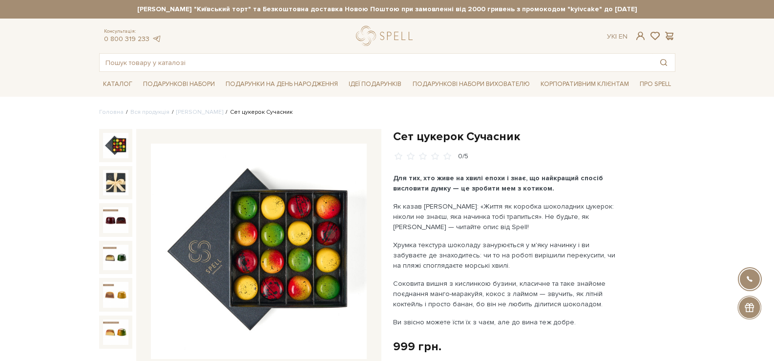  What do you see at coordinates (507, 322) in the screenshot?
I see `p: Ви звісно можете їсти їх з чаєм, але до вина теж добре.` at bounding box center [507, 322].